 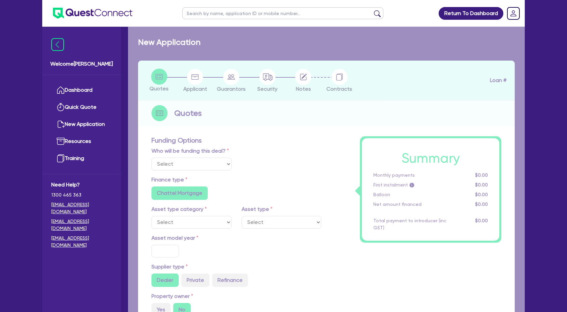 I want to click on span: Need Help?, so click(x=81, y=185).